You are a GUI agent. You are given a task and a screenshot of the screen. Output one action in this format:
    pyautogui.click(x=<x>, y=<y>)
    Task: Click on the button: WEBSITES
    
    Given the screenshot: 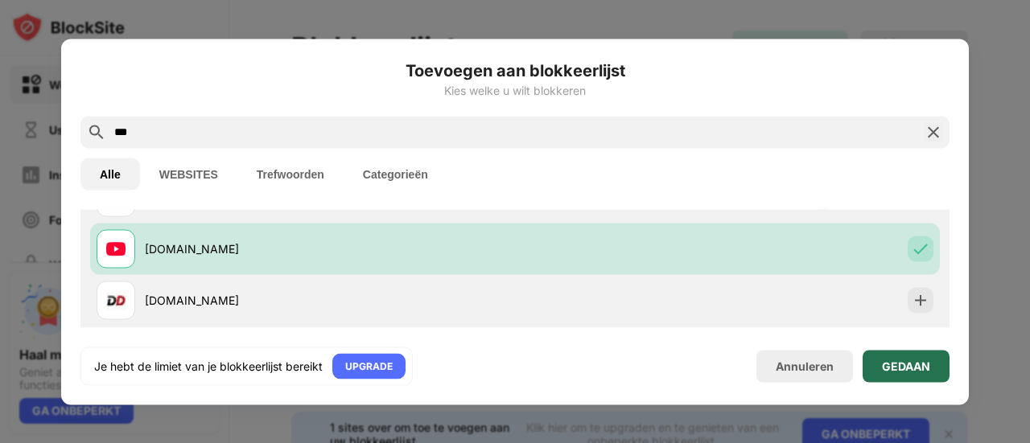 What is the action you would take?
    pyautogui.click(x=188, y=174)
    